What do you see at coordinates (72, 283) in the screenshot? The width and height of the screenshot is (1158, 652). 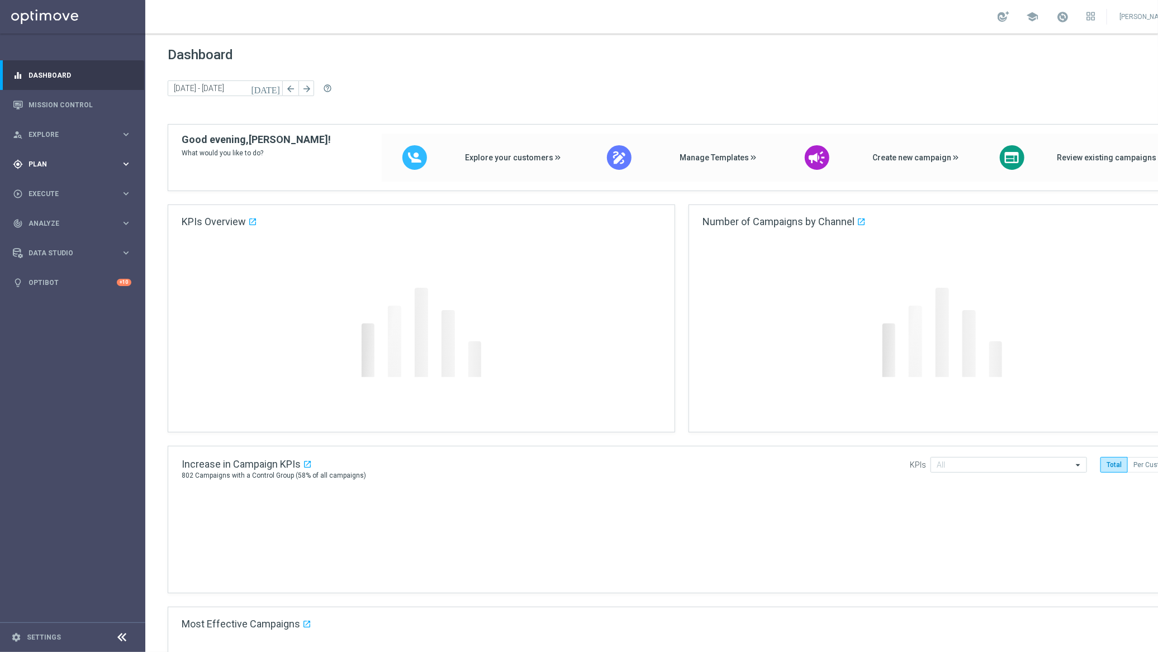 I see `div: lightbulb Optibot +10` at bounding box center [72, 283].